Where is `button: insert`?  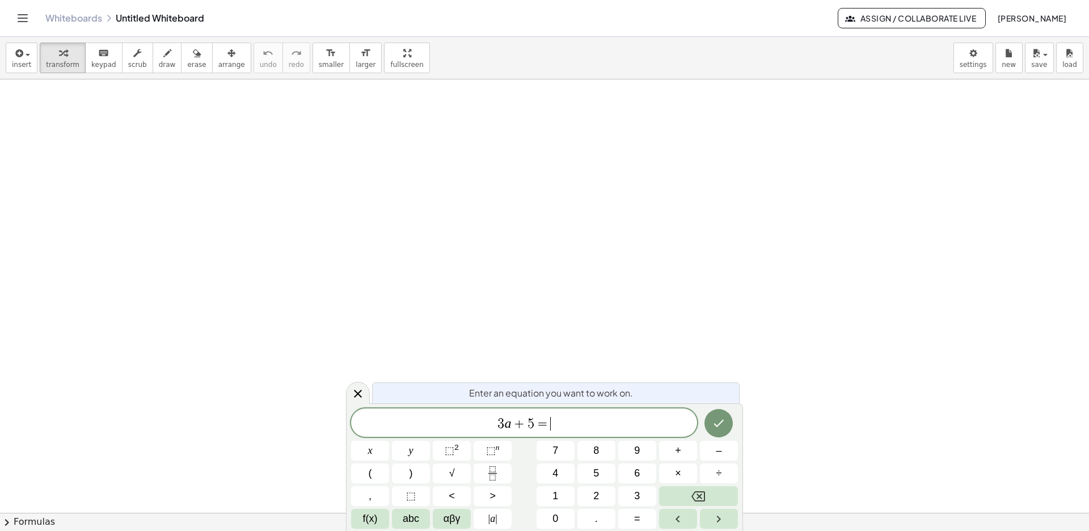
button: insert is located at coordinates (22, 58).